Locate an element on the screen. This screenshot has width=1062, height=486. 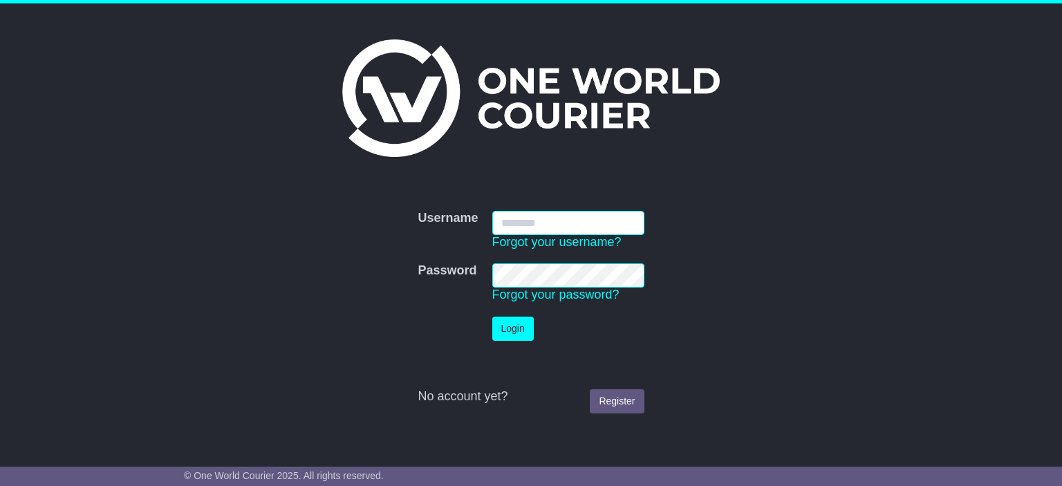
div: No account yet? is located at coordinates (530, 397).